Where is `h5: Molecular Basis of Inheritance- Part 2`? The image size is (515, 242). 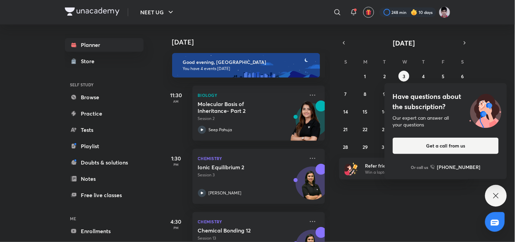
h5: Molecular Basis of Inheritance- Part 2 is located at coordinates (240, 107).